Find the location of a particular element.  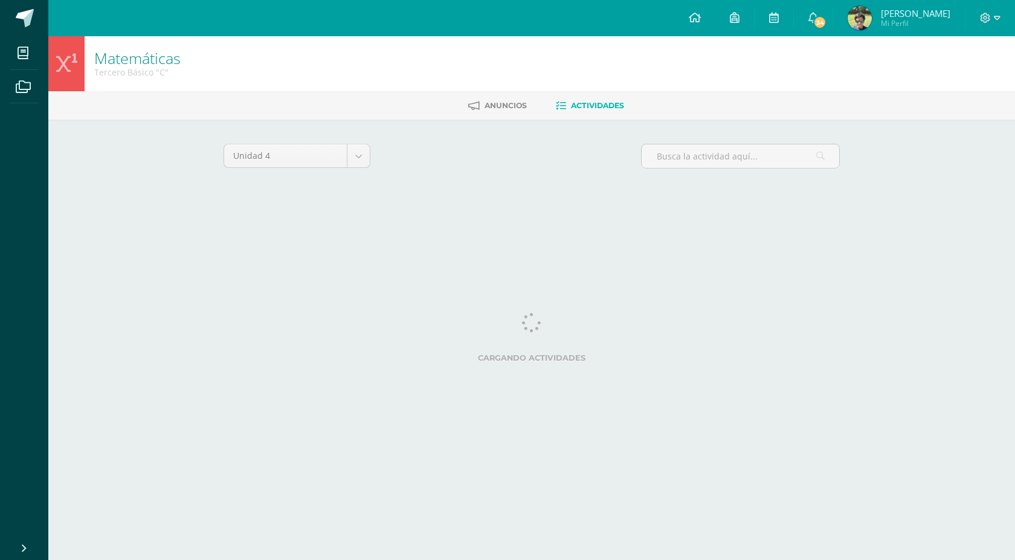

span: Anuncios is located at coordinates (506, 105).